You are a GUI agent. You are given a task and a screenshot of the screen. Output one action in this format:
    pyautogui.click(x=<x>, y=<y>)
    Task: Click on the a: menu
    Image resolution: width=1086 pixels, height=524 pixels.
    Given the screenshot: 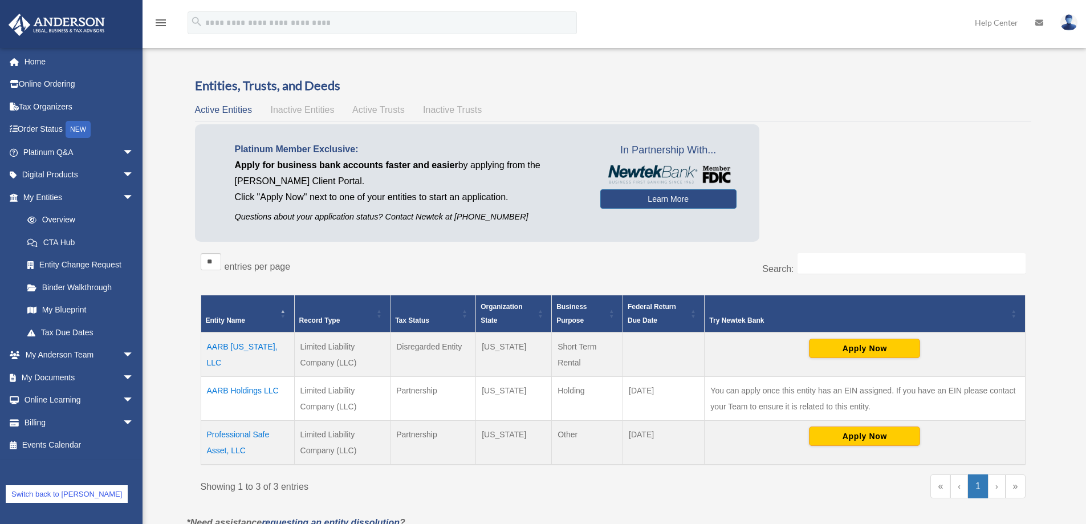 What is the action you would take?
    pyautogui.click(x=161, y=25)
    